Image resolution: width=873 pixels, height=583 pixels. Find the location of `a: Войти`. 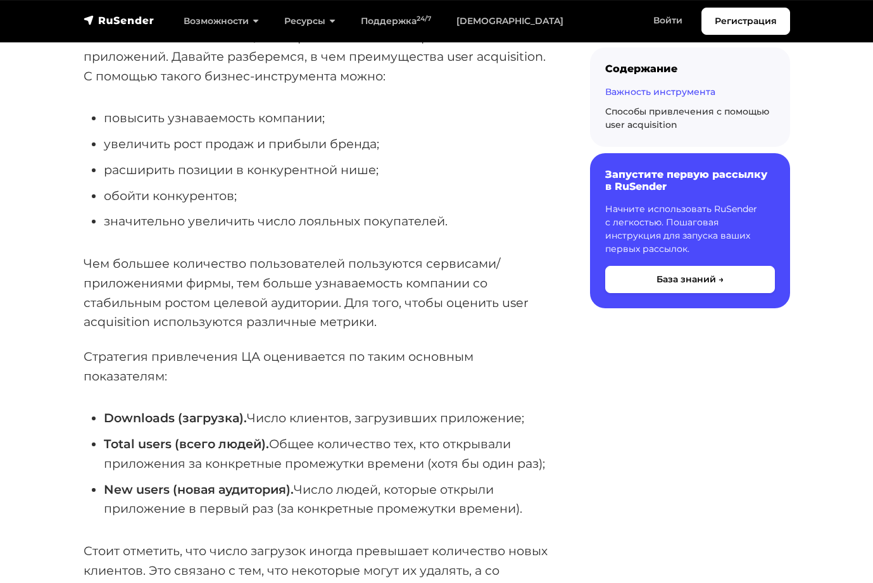

a: Войти is located at coordinates (668, 20).